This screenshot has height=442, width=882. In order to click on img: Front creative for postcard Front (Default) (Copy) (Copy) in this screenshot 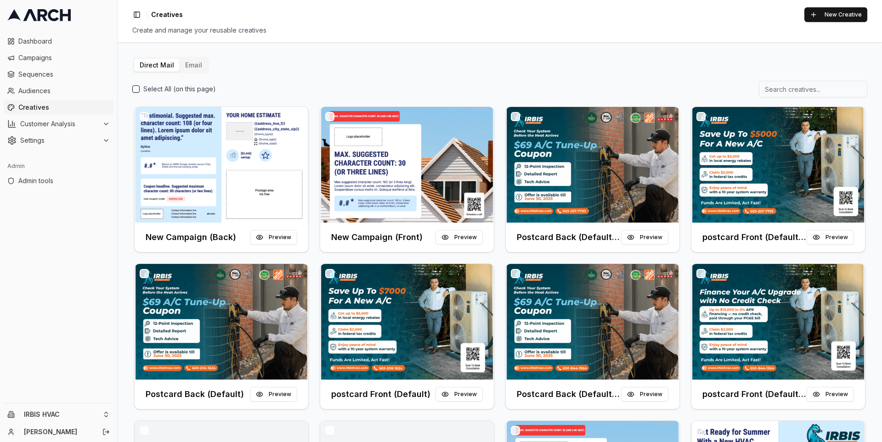, I will do `click(778, 322)`.